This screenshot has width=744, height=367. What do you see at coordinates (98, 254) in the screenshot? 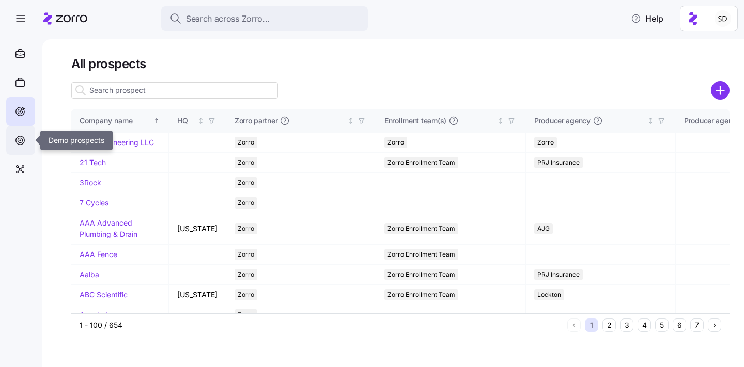
I see `a: AAA Fence` at bounding box center [98, 254].